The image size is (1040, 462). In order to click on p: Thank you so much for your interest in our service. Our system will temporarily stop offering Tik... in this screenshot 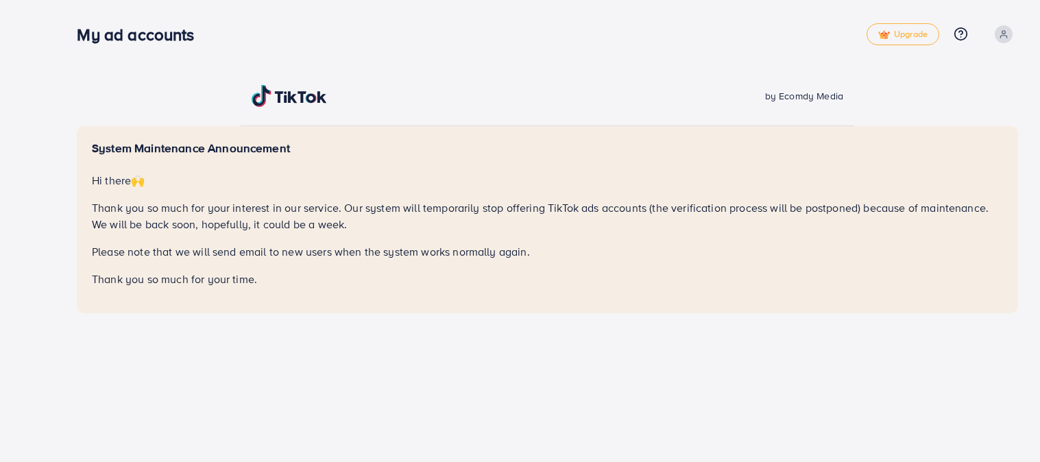, I will do `click(547, 216)`.